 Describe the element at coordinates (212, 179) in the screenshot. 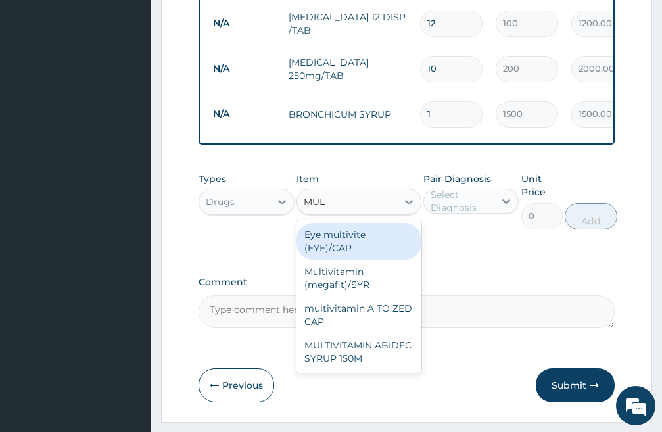

I see `label: Types` at that location.